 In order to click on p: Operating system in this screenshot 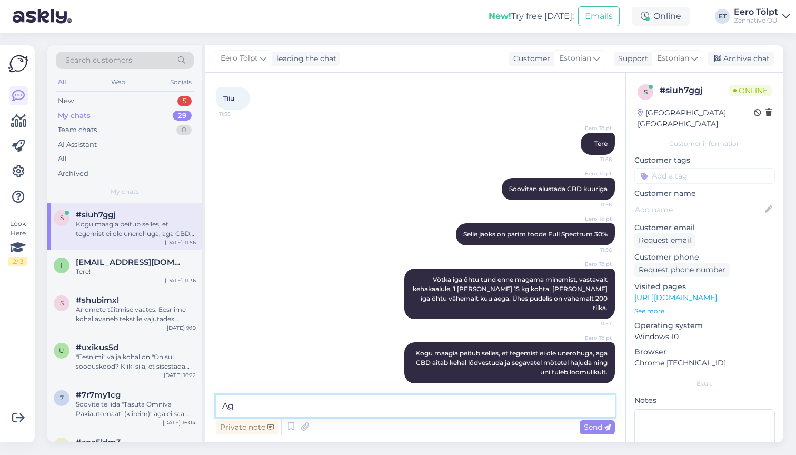, I will do `click(704, 325)`.